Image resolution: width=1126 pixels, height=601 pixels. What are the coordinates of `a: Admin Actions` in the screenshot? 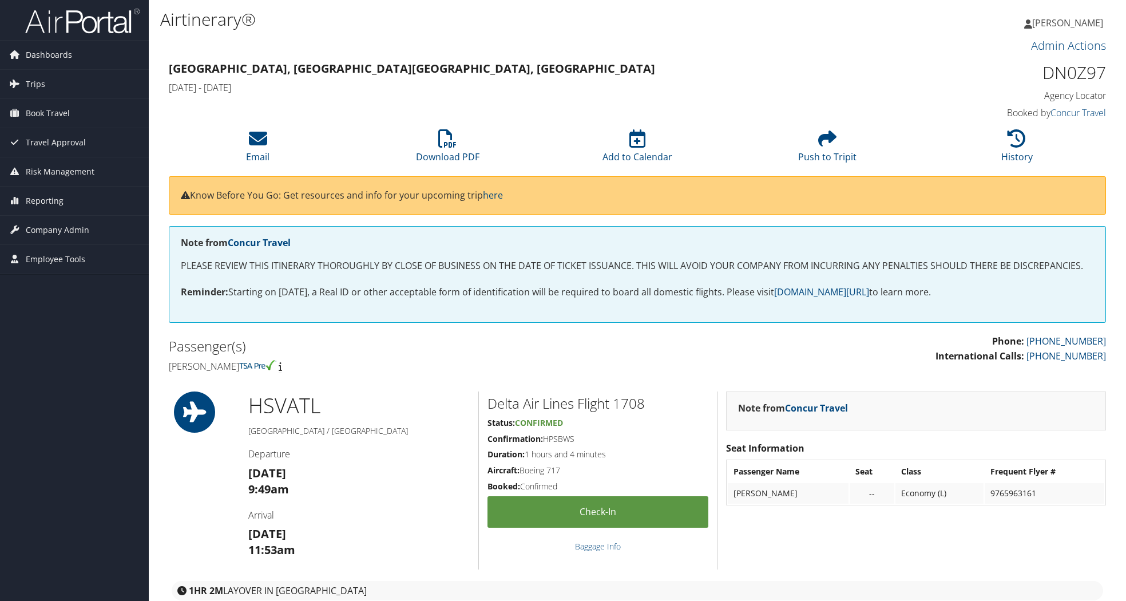 It's located at (1068, 45).